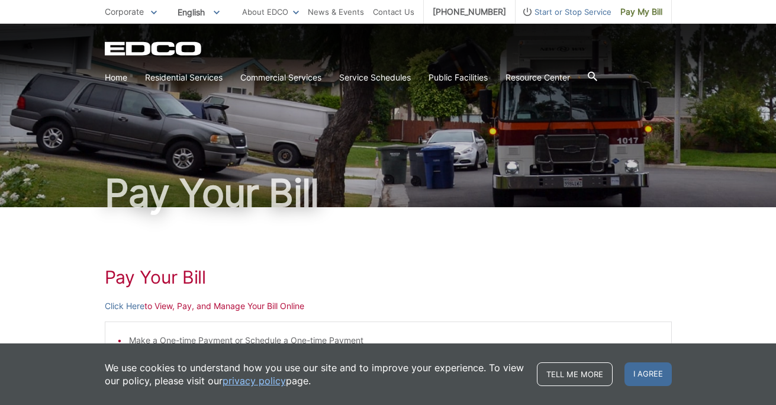 Image resolution: width=776 pixels, height=405 pixels. What do you see at coordinates (116, 78) in the screenshot?
I see `a: Home` at bounding box center [116, 78].